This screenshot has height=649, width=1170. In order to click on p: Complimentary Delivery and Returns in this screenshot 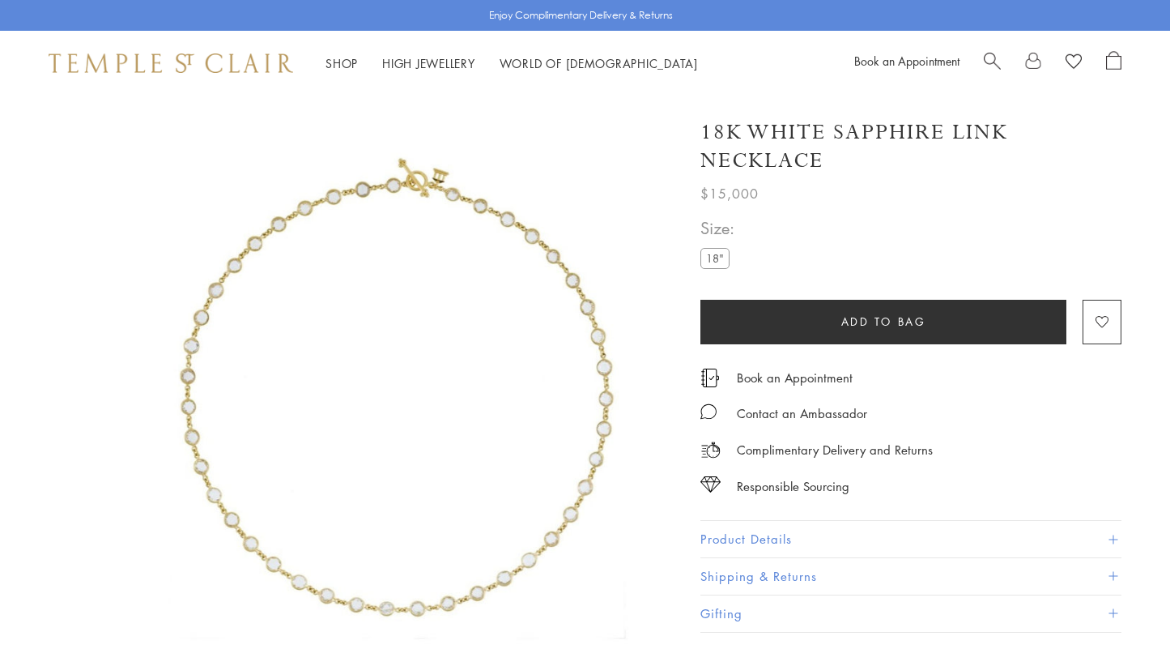, I will do `click(835, 449)`.